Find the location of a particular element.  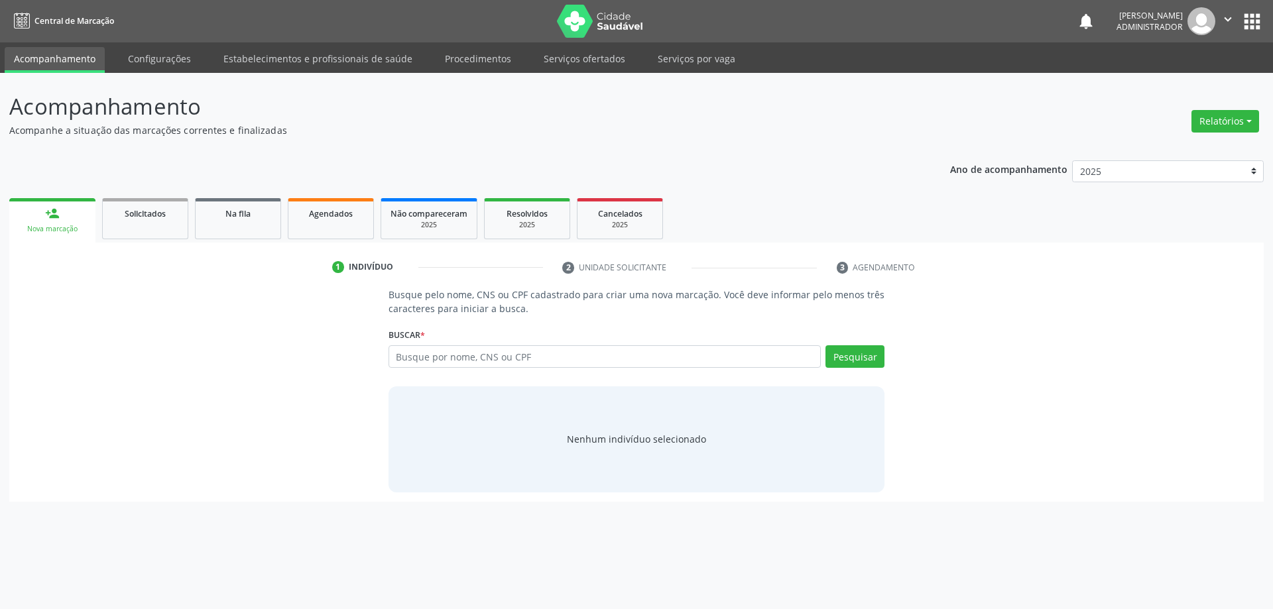

div: Indivíduo is located at coordinates (371, 267).